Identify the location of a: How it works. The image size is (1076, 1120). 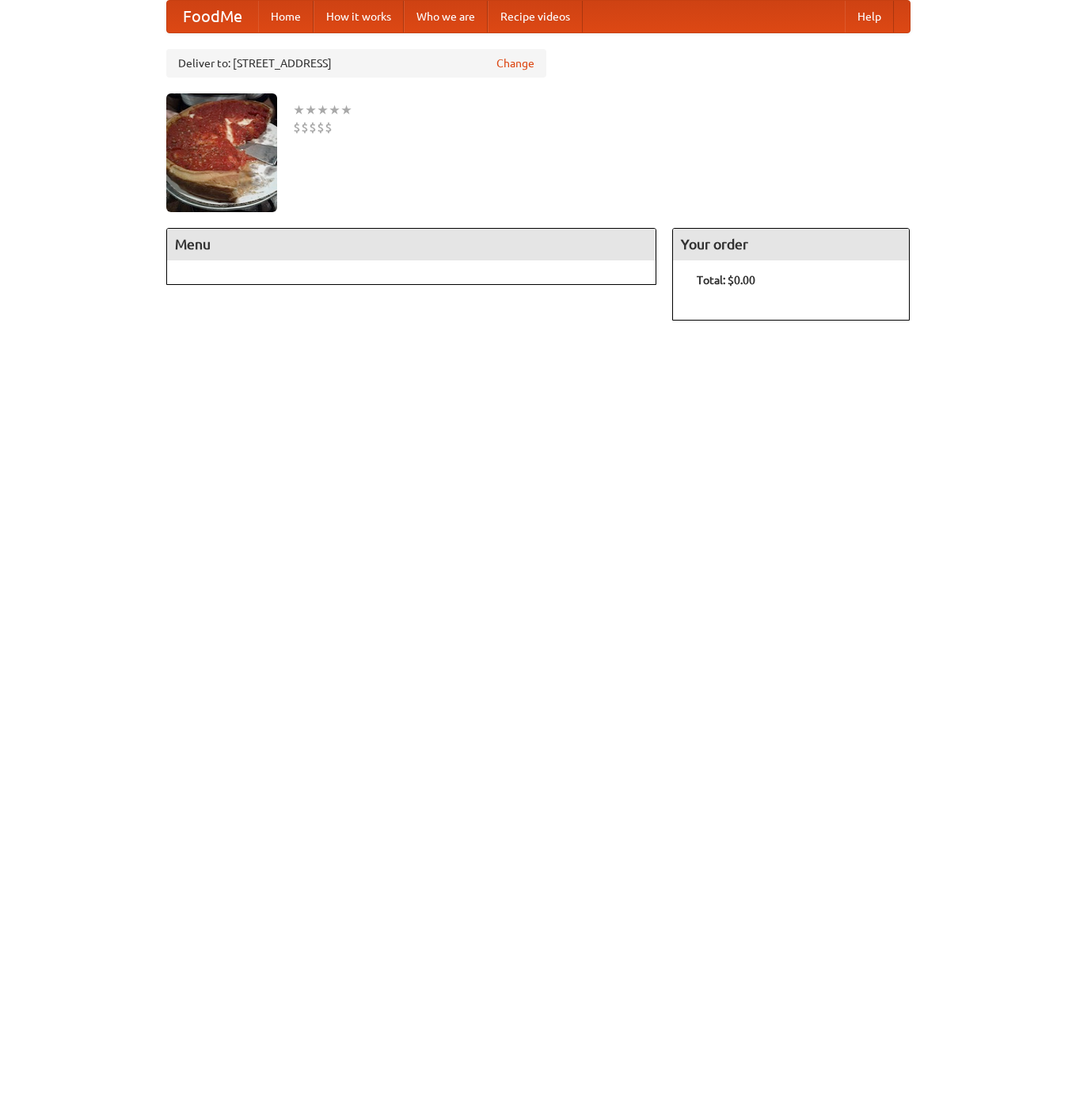
(359, 17).